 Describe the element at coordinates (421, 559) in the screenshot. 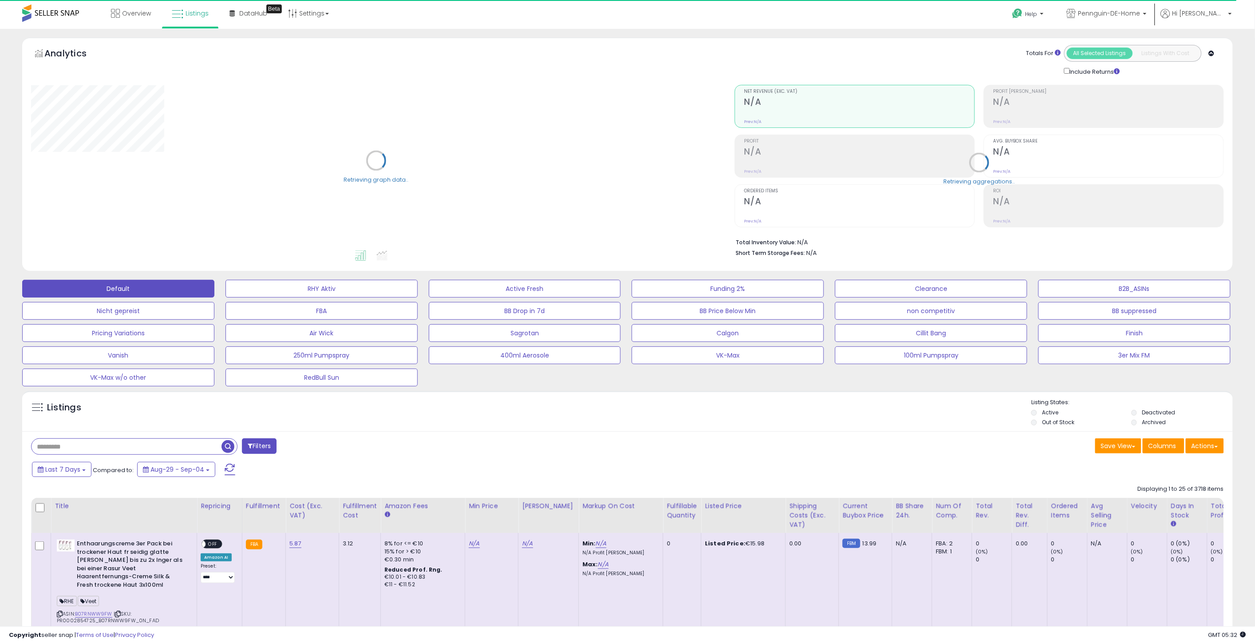

I see `div: €0.30 min` at that location.